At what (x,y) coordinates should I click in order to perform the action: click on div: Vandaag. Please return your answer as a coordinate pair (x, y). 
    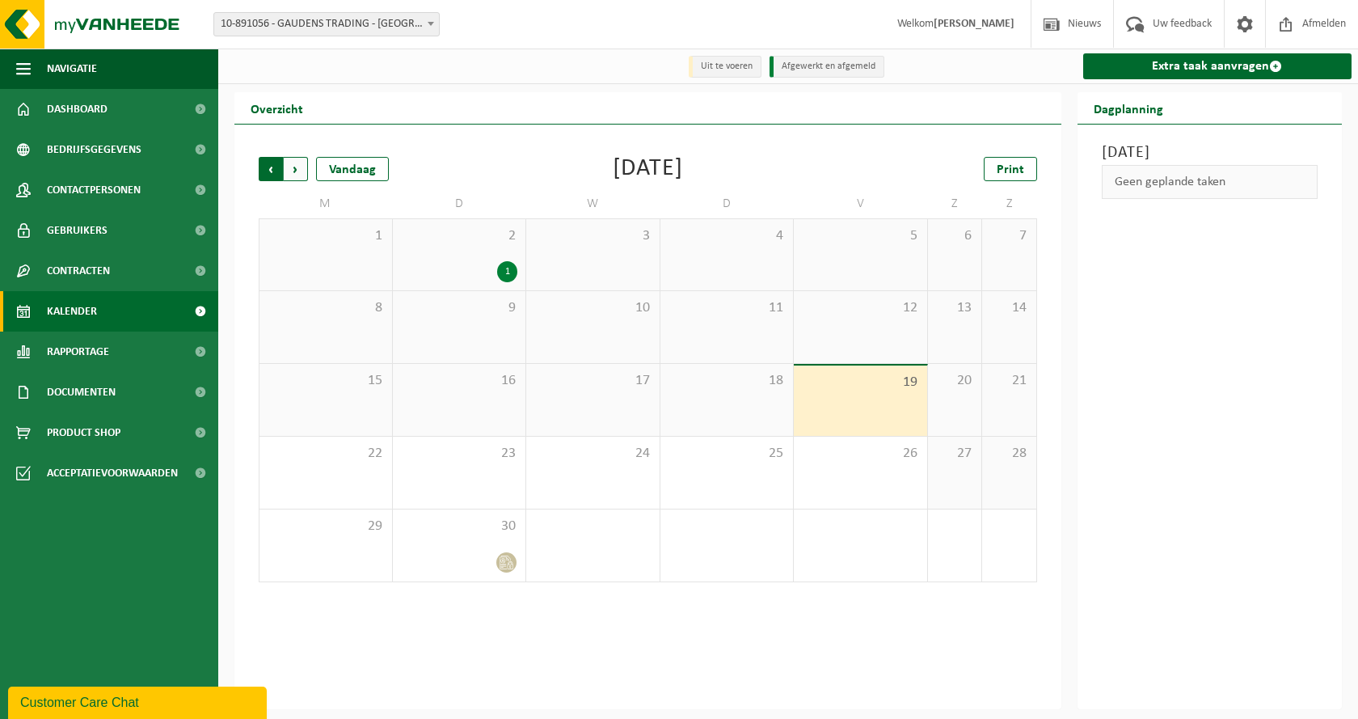
    Looking at the image, I should click on (352, 169).